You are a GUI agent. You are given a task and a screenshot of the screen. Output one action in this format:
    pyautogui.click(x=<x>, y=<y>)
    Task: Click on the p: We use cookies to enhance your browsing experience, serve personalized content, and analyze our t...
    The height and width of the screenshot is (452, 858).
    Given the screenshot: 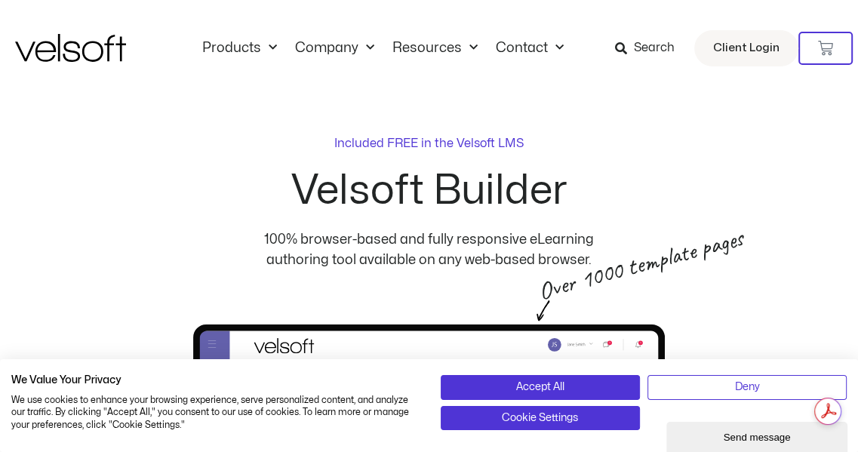 What is the action you would take?
    pyautogui.click(x=214, y=413)
    